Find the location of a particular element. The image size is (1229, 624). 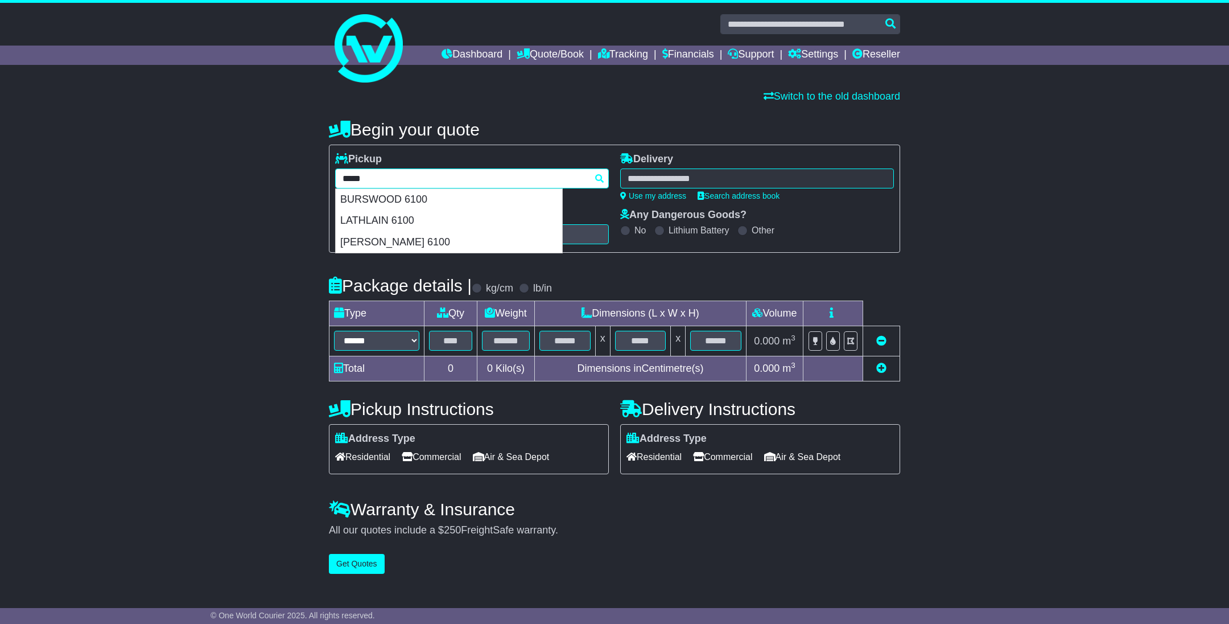

span: © One World Courier 2025. All rights reserved. is located at coordinates (292, 615).